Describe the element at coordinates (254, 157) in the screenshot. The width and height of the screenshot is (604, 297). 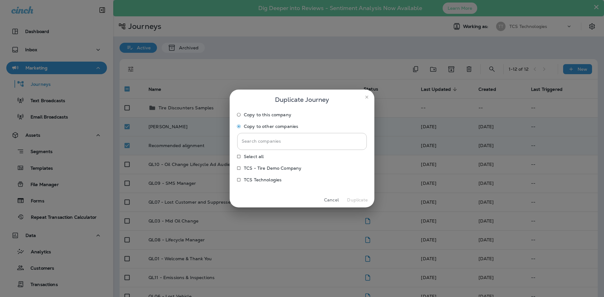
I see `span: Select all` at that location.